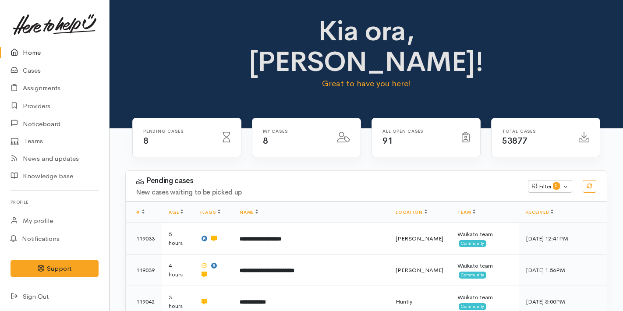  Describe the element at coordinates (366, 84) in the screenshot. I see `p: Great to have you here!` at that location.